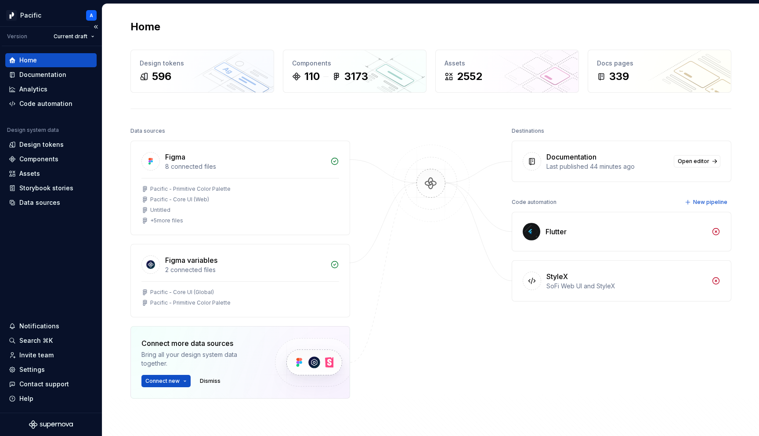 The height and width of the screenshot is (436, 759). Describe the element at coordinates (355, 71) in the screenshot. I see `a: Components1103173` at that location.